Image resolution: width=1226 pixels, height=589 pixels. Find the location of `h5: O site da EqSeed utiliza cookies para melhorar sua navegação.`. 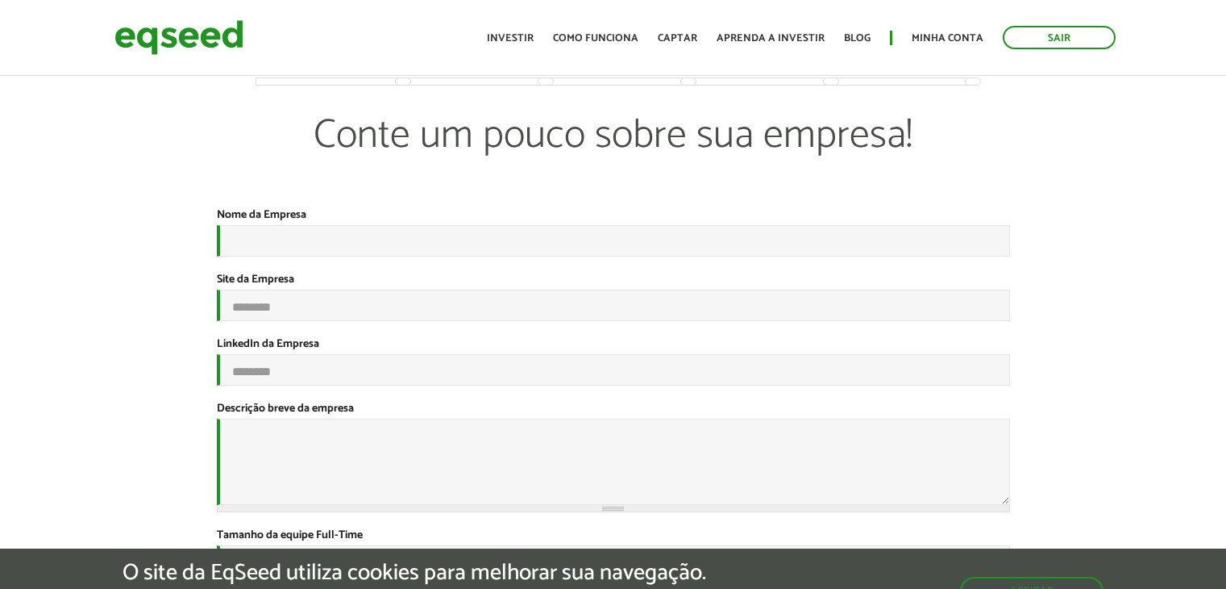

h5: O site da EqSeed utiliza cookies para melhorar sua navegação. is located at coordinates (414, 572).